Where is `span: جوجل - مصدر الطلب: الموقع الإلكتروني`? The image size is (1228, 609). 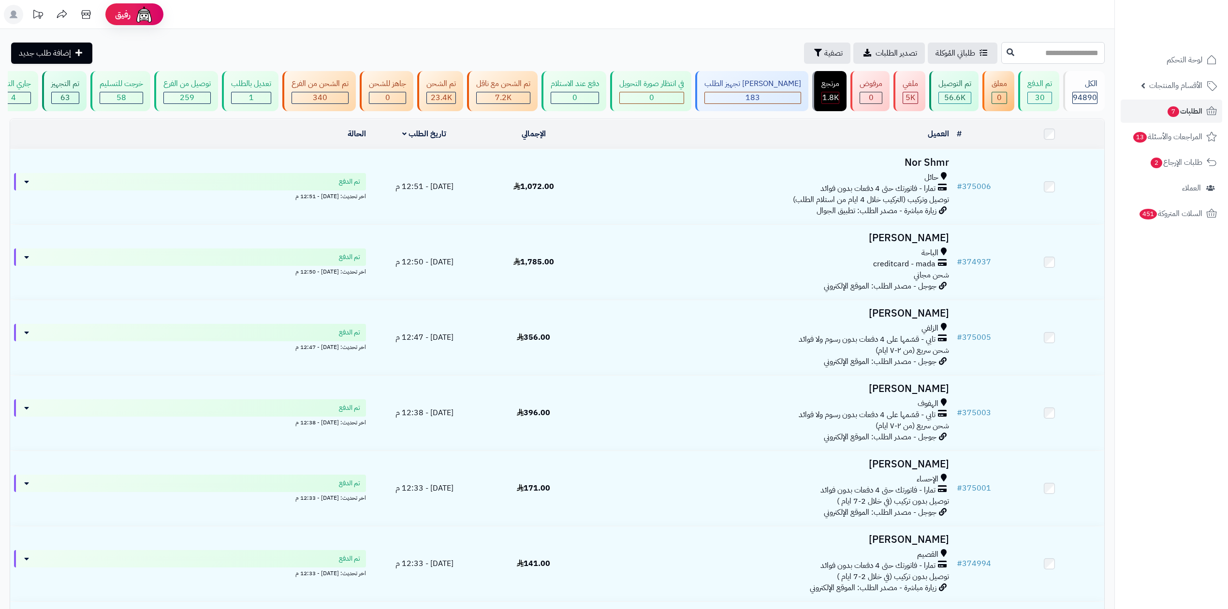
span: جوجل - مصدر الطلب: الموقع الإلكتروني is located at coordinates (880, 362).